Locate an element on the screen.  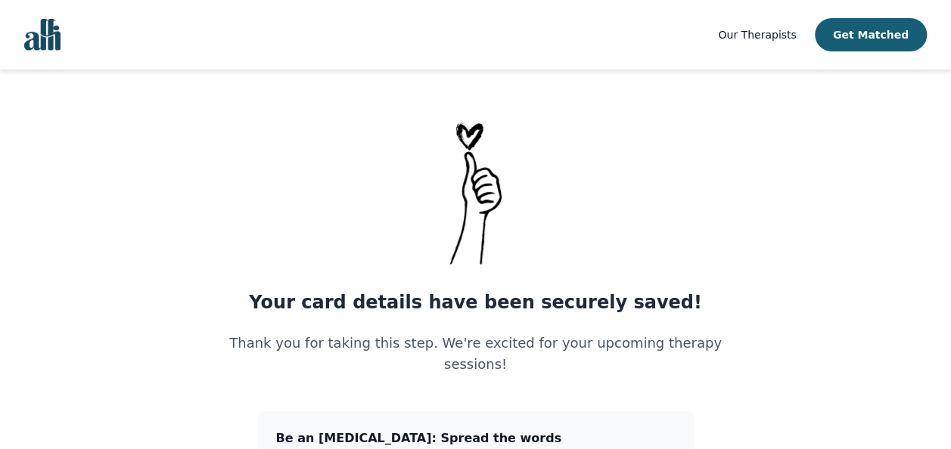
h1: Your card details have been securely saved! is located at coordinates (476, 303).